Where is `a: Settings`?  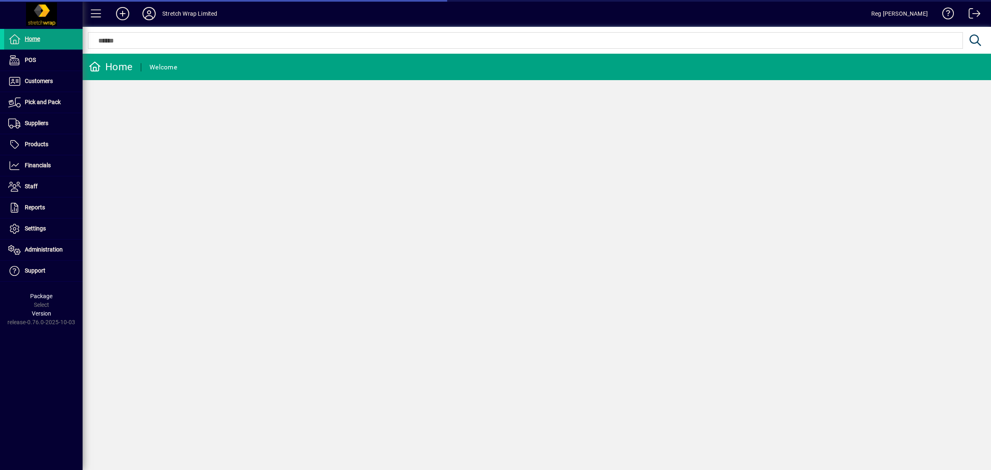 a: Settings is located at coordinates (43, 229).